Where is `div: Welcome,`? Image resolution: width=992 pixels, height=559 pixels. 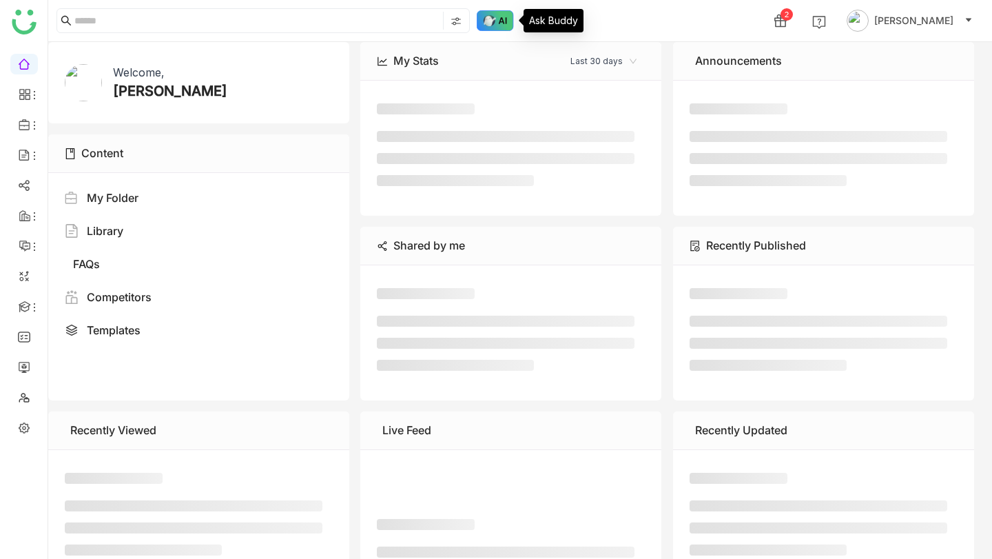
div: Welcome, is located at coordinates (138, 72).